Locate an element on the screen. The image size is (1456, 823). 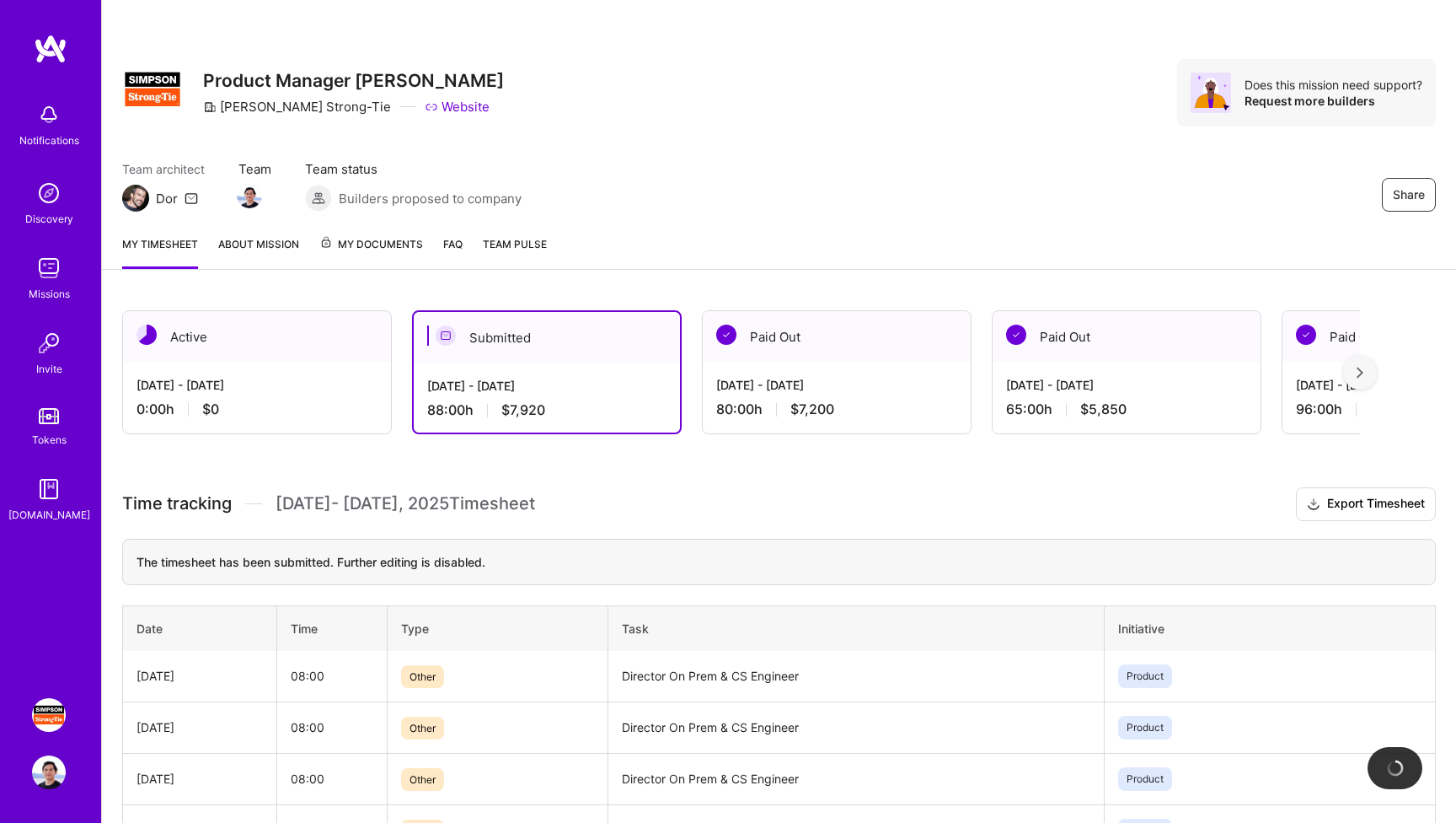
div: Notifications is located at coordinates (48, 140).